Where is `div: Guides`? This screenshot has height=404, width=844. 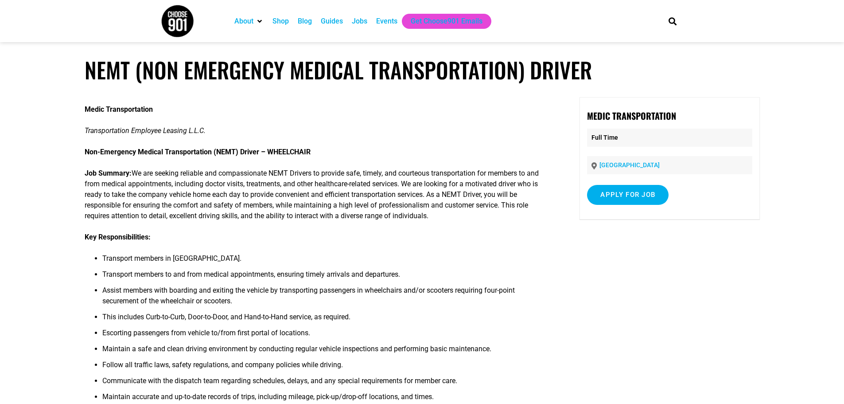 div: Guides is located at coordinates (332, 21).